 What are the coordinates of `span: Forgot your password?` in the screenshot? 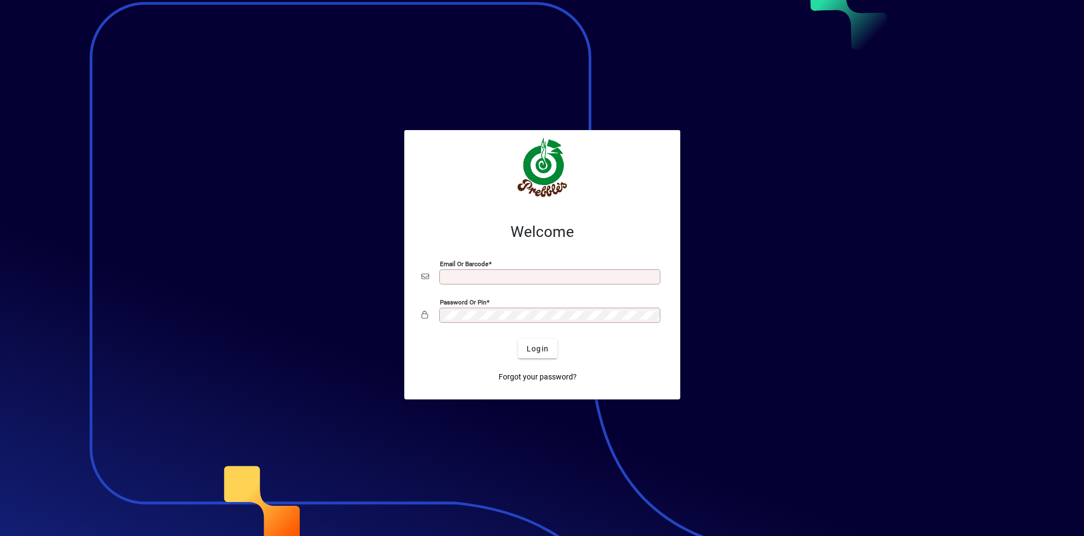 It's located at (538, 376).